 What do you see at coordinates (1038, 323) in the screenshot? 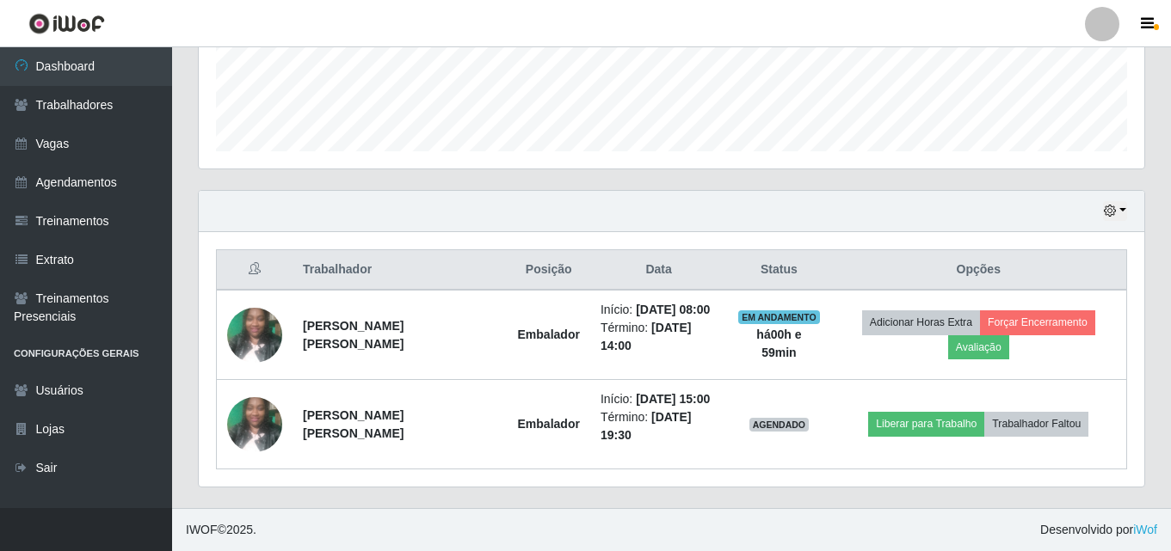
I see `button: Forçar Encerramento` at bounding box center [1038, 323].